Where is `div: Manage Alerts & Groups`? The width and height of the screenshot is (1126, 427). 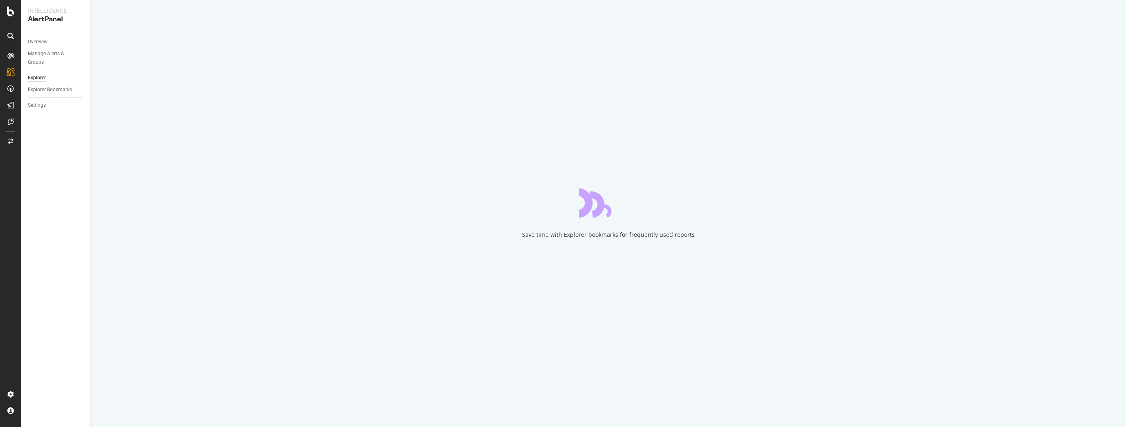 div: Manage Alerts & Groups is located at coordinates (52, 58).